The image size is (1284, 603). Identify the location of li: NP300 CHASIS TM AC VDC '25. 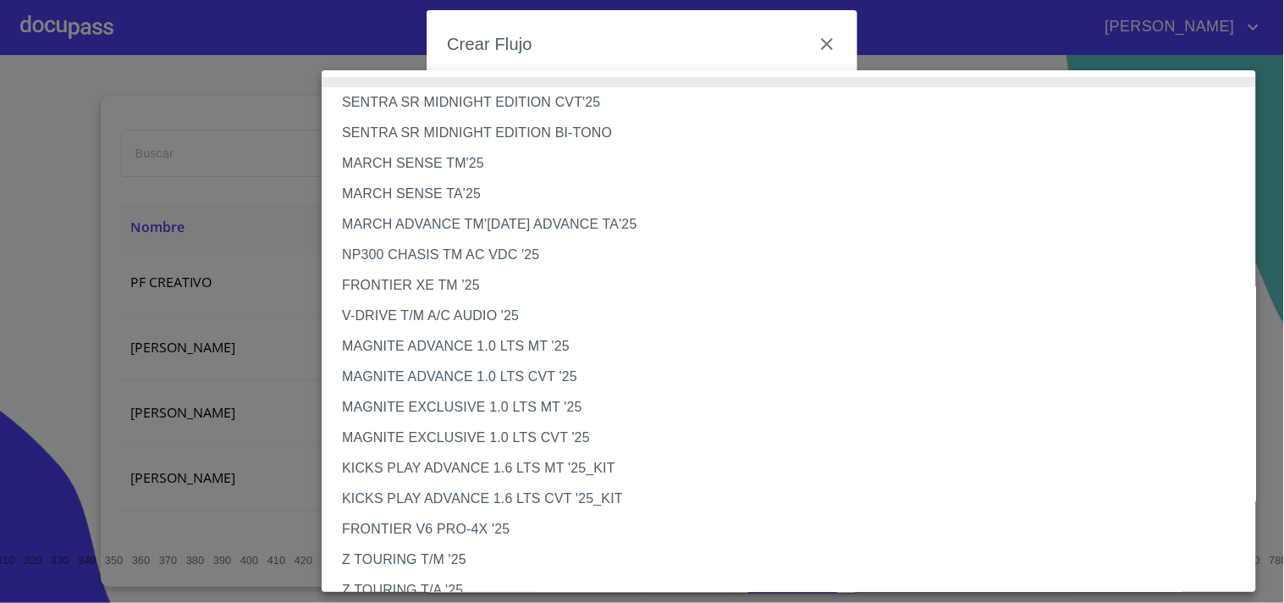
(796, 255).